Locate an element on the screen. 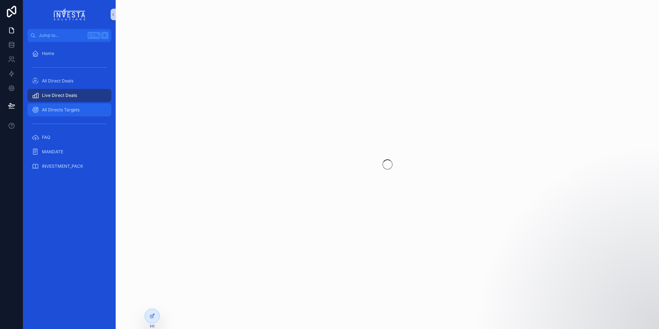 This screenshot has height=329, width=659. span: FAQ is located at coordinates (46, 137).